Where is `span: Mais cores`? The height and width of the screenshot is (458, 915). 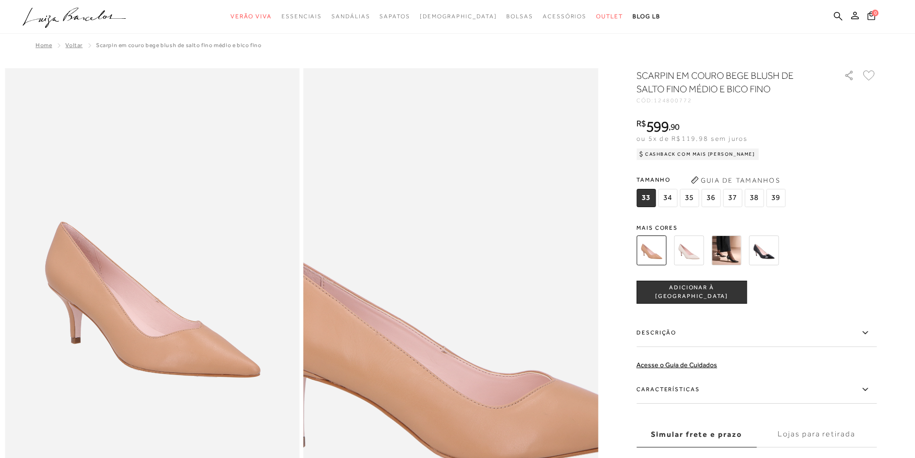
span: Mais cores is located at coordinates (756, 228).